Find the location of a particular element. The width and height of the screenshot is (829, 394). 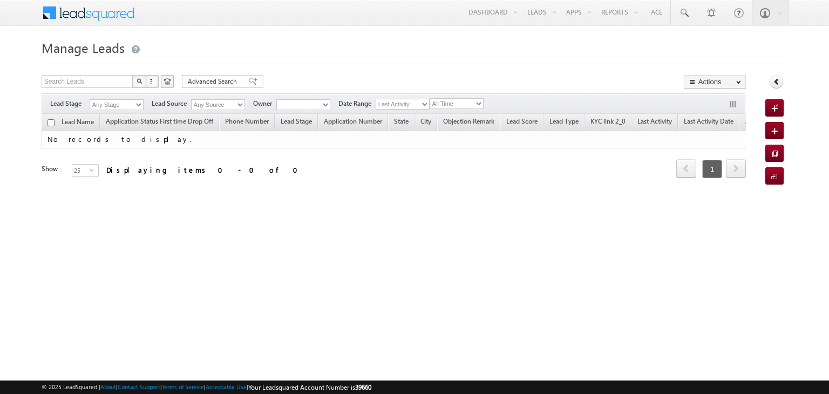

a: Phone Number is located at coordinates (247, 123).